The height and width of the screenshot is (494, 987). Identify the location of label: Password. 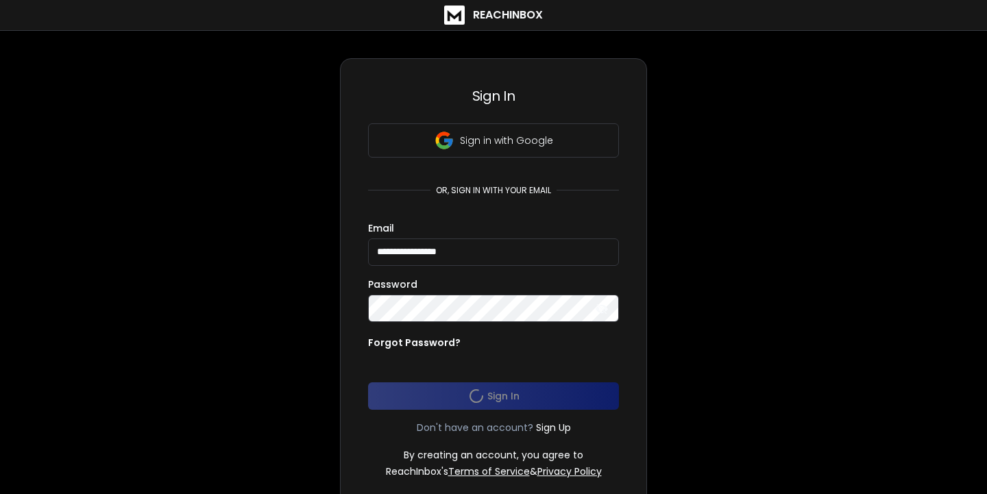
(393, 285).